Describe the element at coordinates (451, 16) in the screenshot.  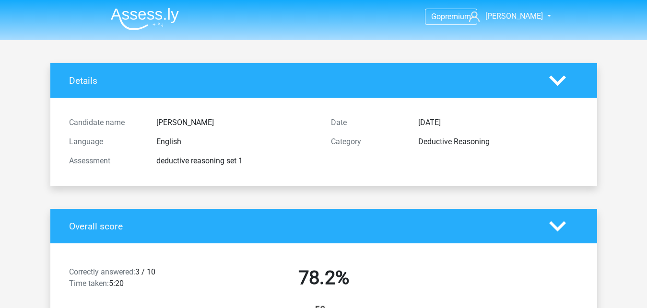
I see `a: Gopremium` at that location.